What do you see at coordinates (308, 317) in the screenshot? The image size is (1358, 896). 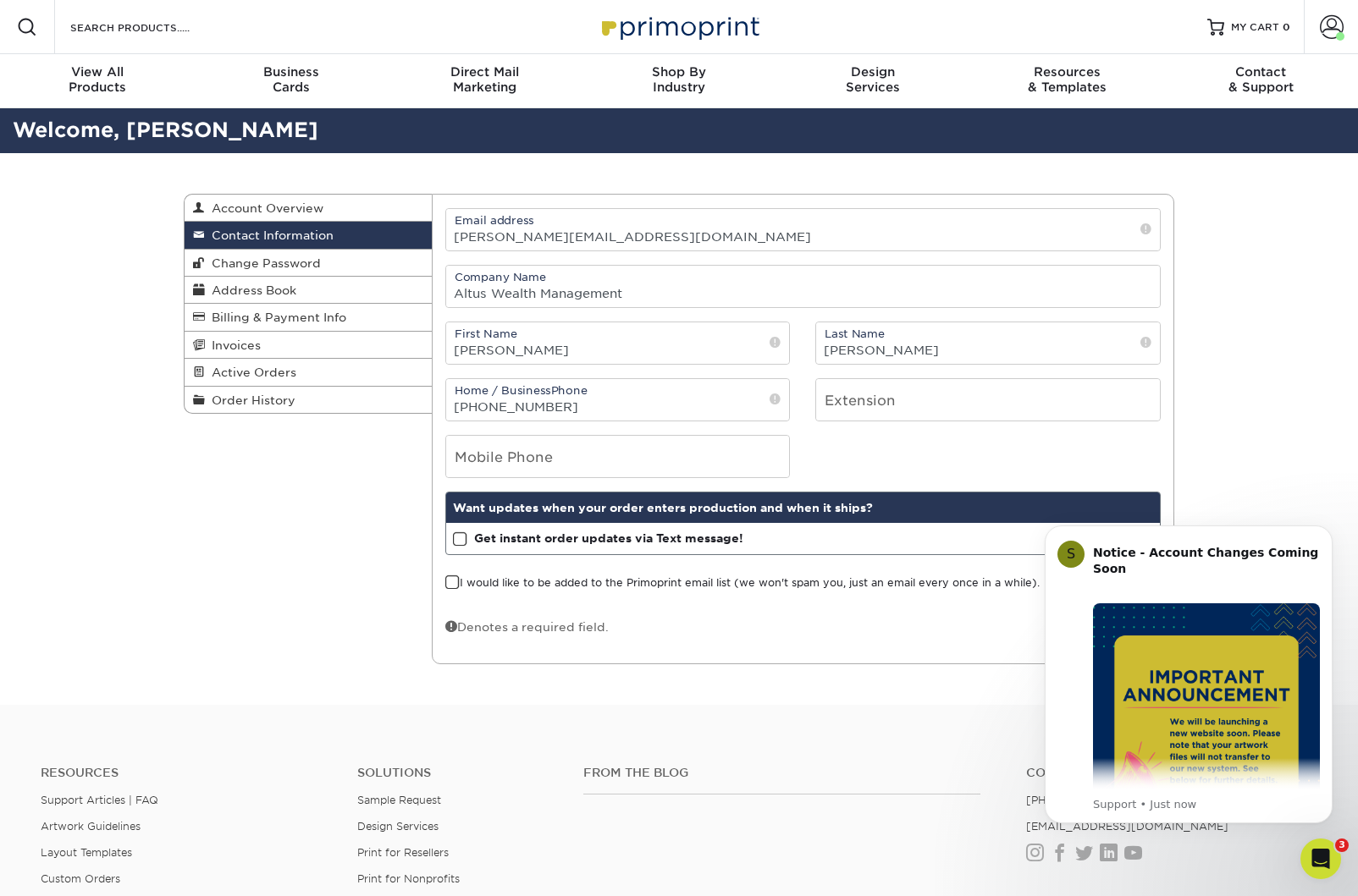 I see `a: Billing & Payment Info` at bounding box center [308, 317].